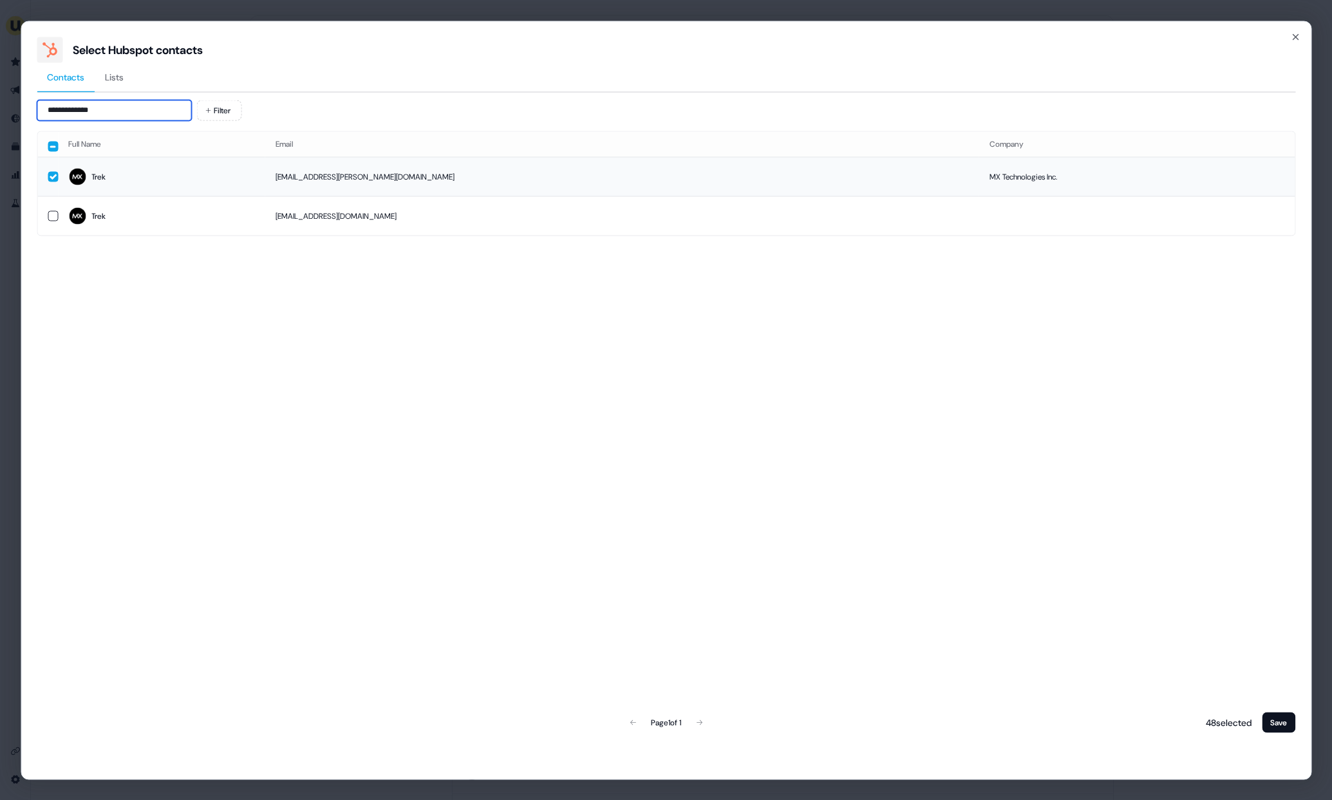 The image size is (1332, 800). I want to click on button: Save, so click(1278, 722).